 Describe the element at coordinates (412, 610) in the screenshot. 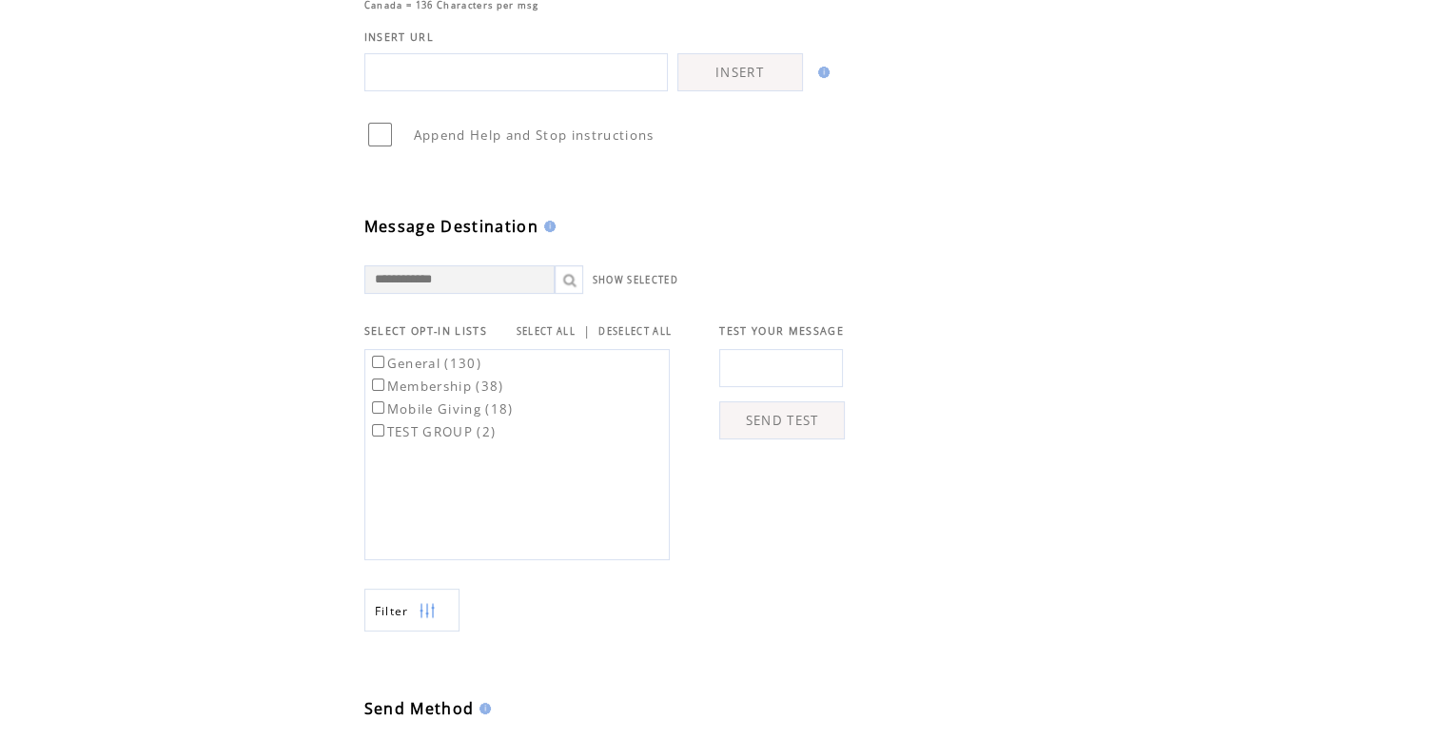

I see `a: Filter` at that location.